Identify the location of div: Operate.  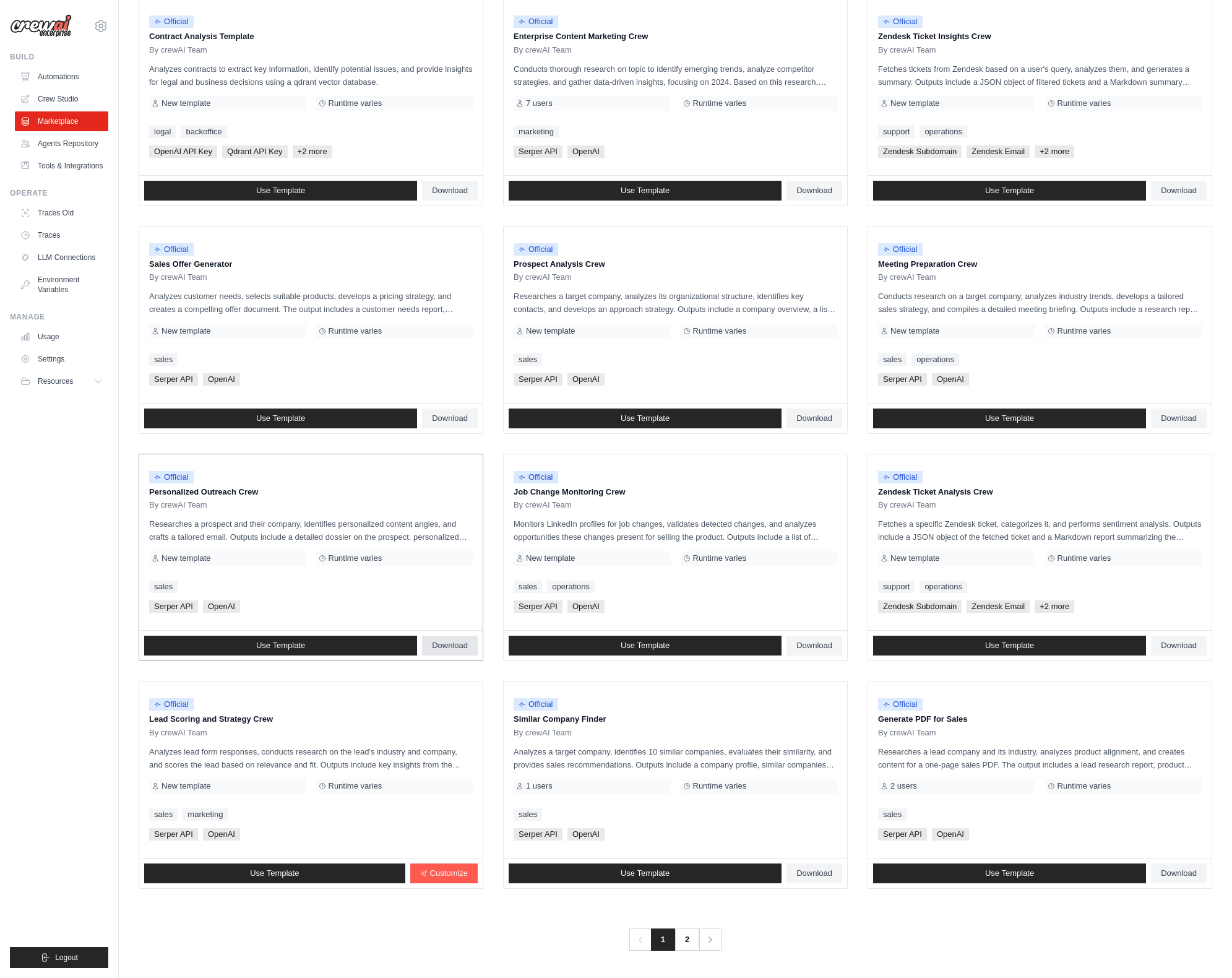
(59, 193).